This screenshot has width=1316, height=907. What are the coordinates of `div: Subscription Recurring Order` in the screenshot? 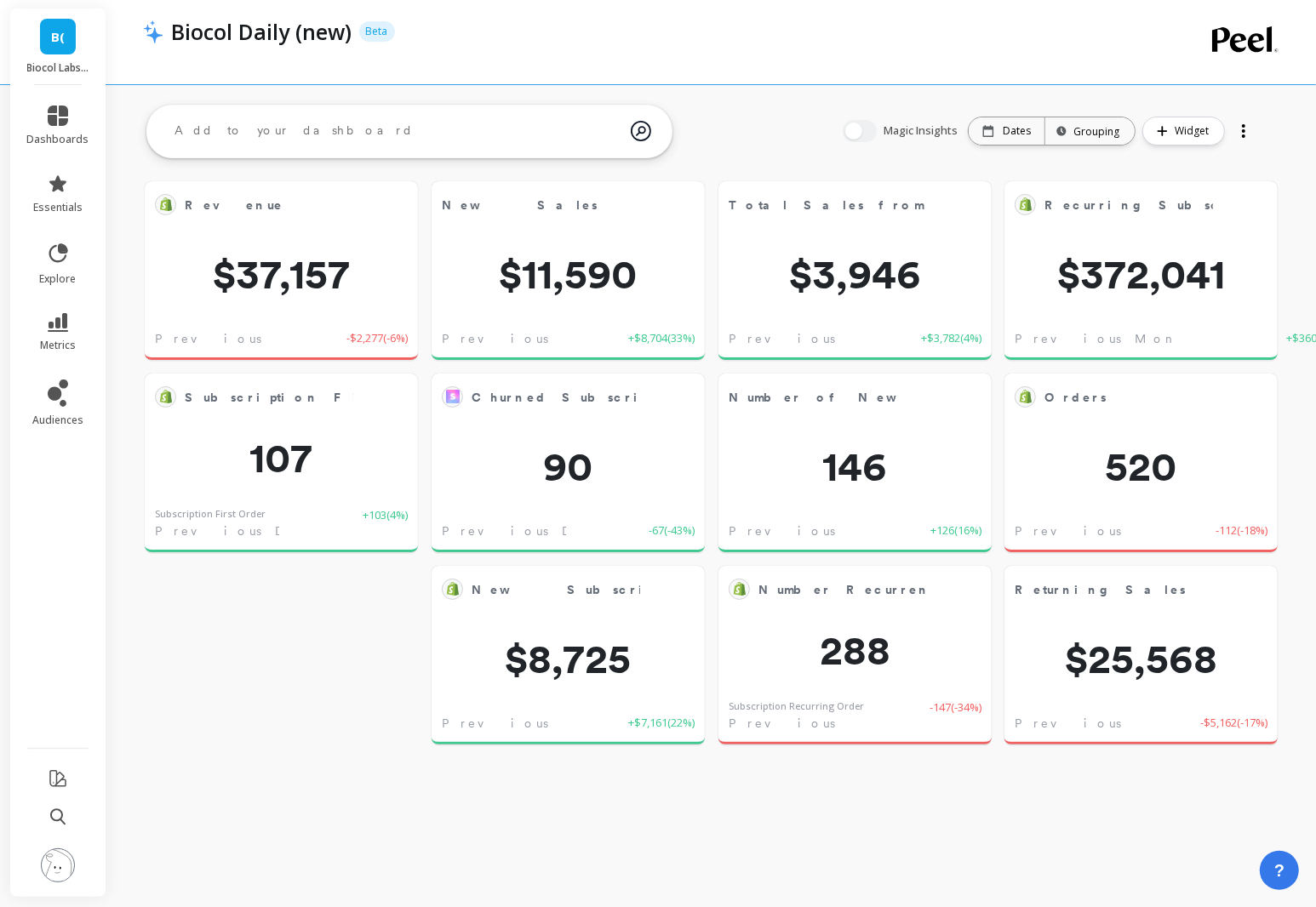 It's located at (796, 706).